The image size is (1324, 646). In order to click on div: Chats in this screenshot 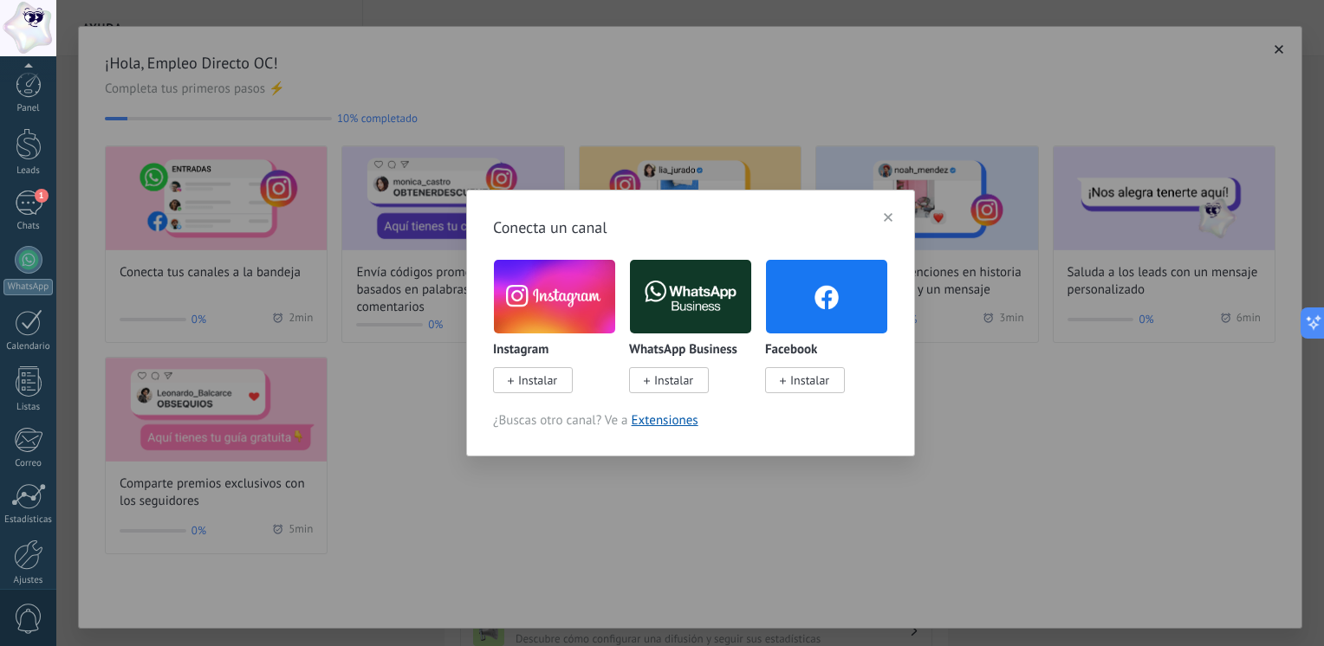, I will do `click(29, 226)`.